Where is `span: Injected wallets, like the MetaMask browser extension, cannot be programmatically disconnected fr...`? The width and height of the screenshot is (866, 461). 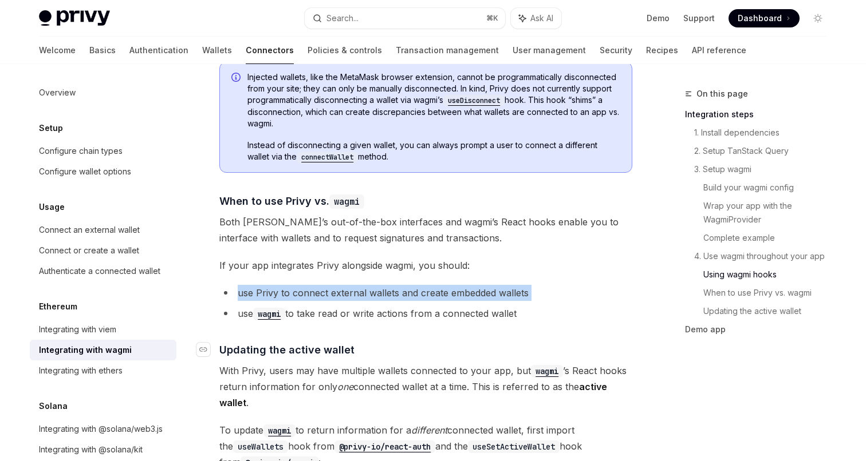
span: Injected wallets, like the MetaMask browser extension, cannot be programmatically disconnected fr... is located at coordinates (433, 100).